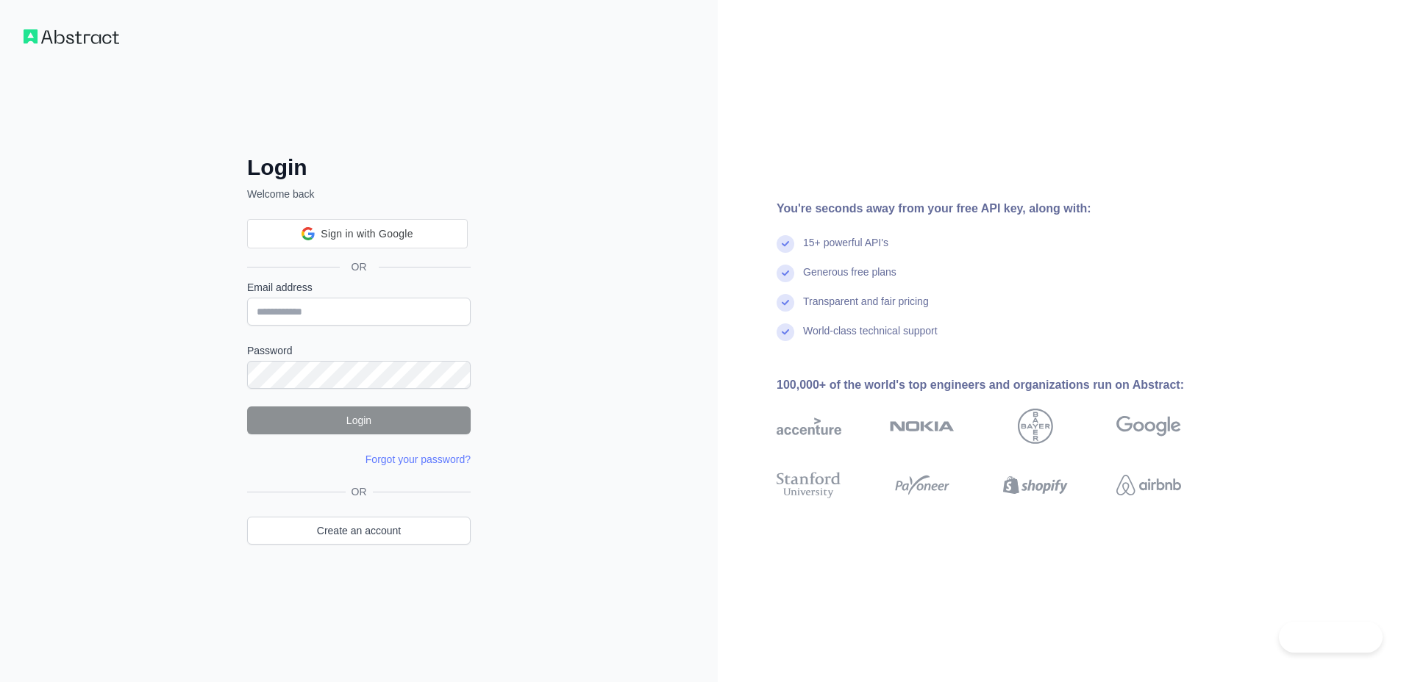  I want to click on img: accenture, so click(809, 426).